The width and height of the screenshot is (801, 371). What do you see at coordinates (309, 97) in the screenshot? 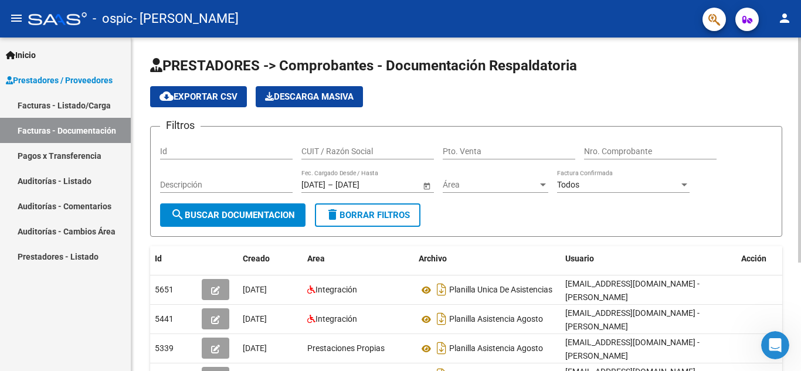
I see `button: Descarga Masiva` at bounding box center [309, 97].